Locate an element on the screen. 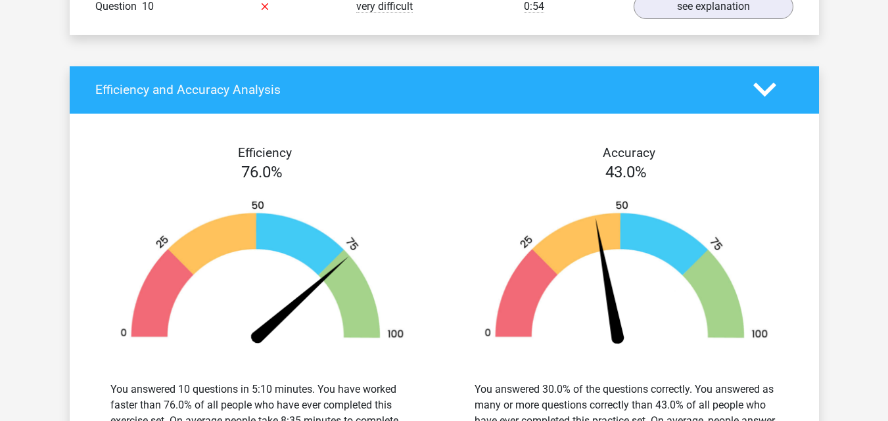  img: 76.d058a8cee12a.png is located at coordinates (262, 275).